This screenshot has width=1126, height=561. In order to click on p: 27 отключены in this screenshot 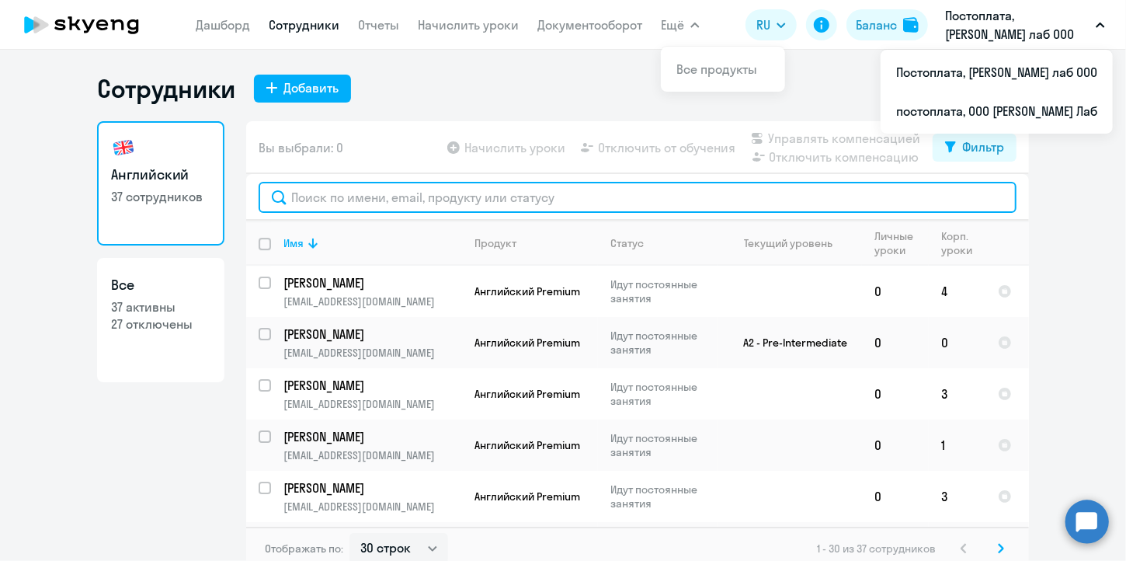, I will do `click(161, 324)`.